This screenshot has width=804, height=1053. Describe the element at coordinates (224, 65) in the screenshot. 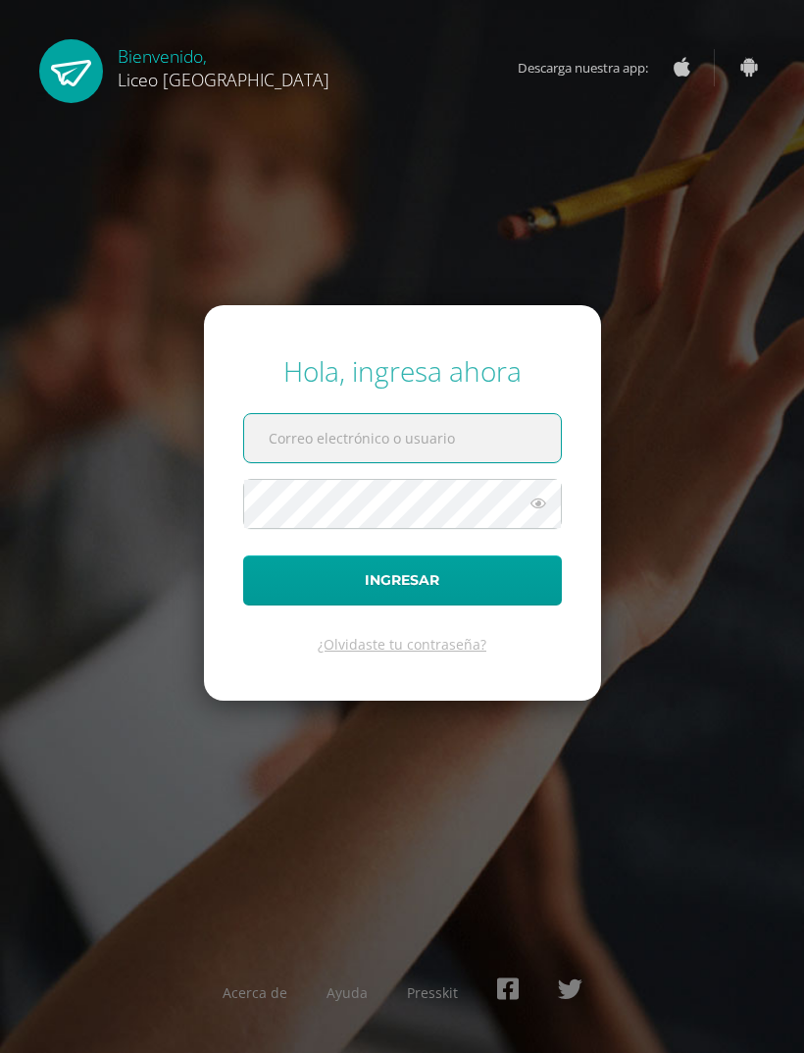

I see `div: Bienvenido,` at that location.